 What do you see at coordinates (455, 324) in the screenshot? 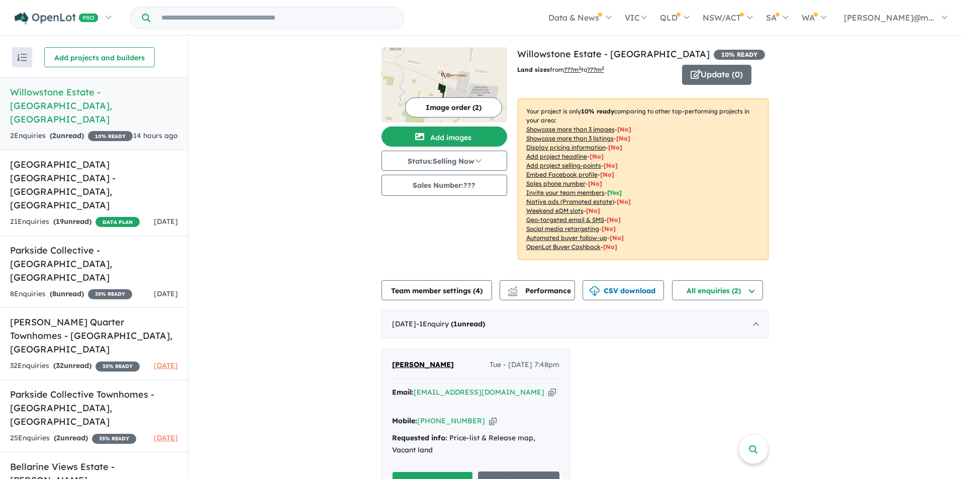
I see `span: 1` at bounding box center [455, 324].